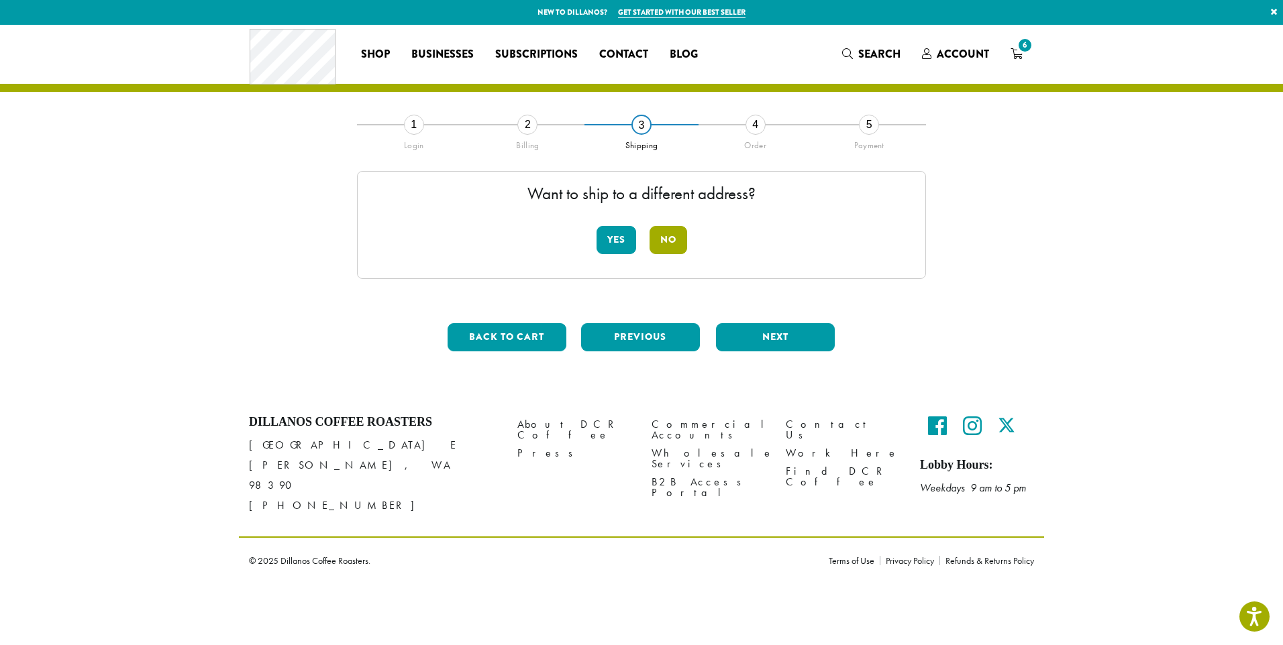  I want to click on a: Press, so click(574, 453).